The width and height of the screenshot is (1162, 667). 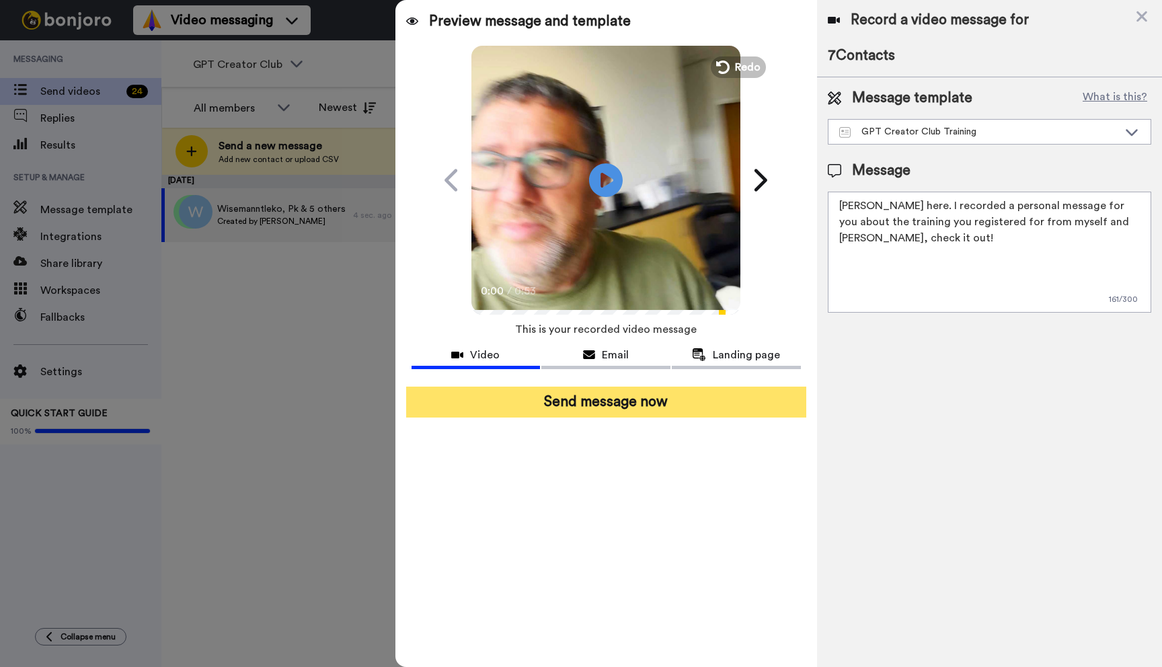 I want to click on span: Email, so click(x=616, y=355).